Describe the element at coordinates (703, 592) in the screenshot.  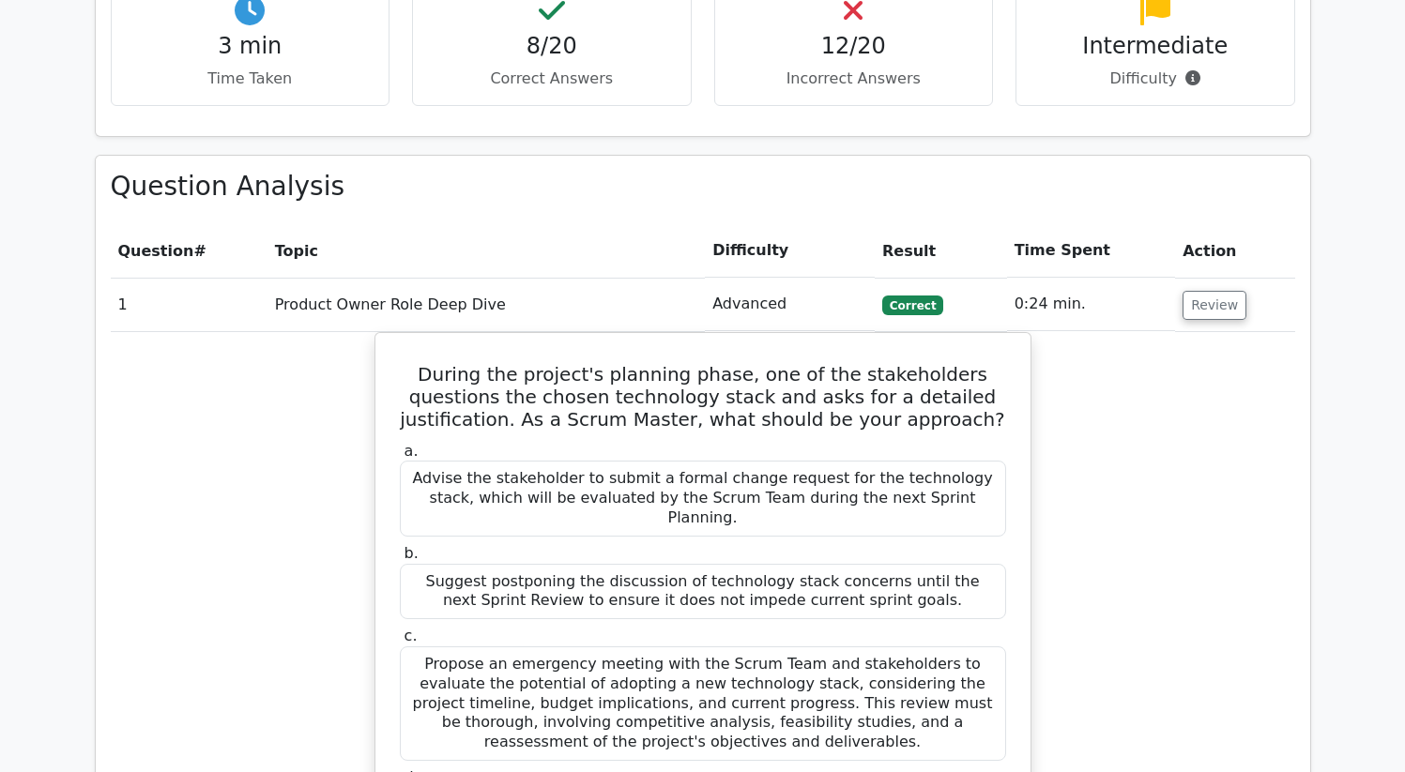
I see `div: Suggest postponing the discussion of technology stack concerns until the next Sprint Review to en...` at that location.